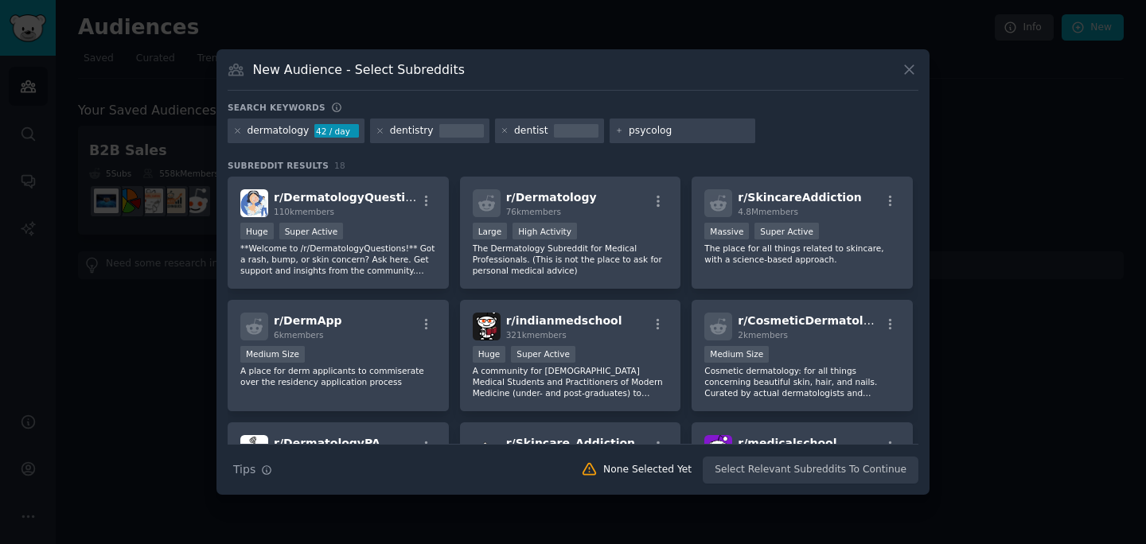 This screenshot has width=1146, height=544. Describe the element at coordinates (571, 259) in the screenshot. I see `p: The Dermatology Subreddit for Medical Professionals. (This is not the place to ask for personal m...` at that location.